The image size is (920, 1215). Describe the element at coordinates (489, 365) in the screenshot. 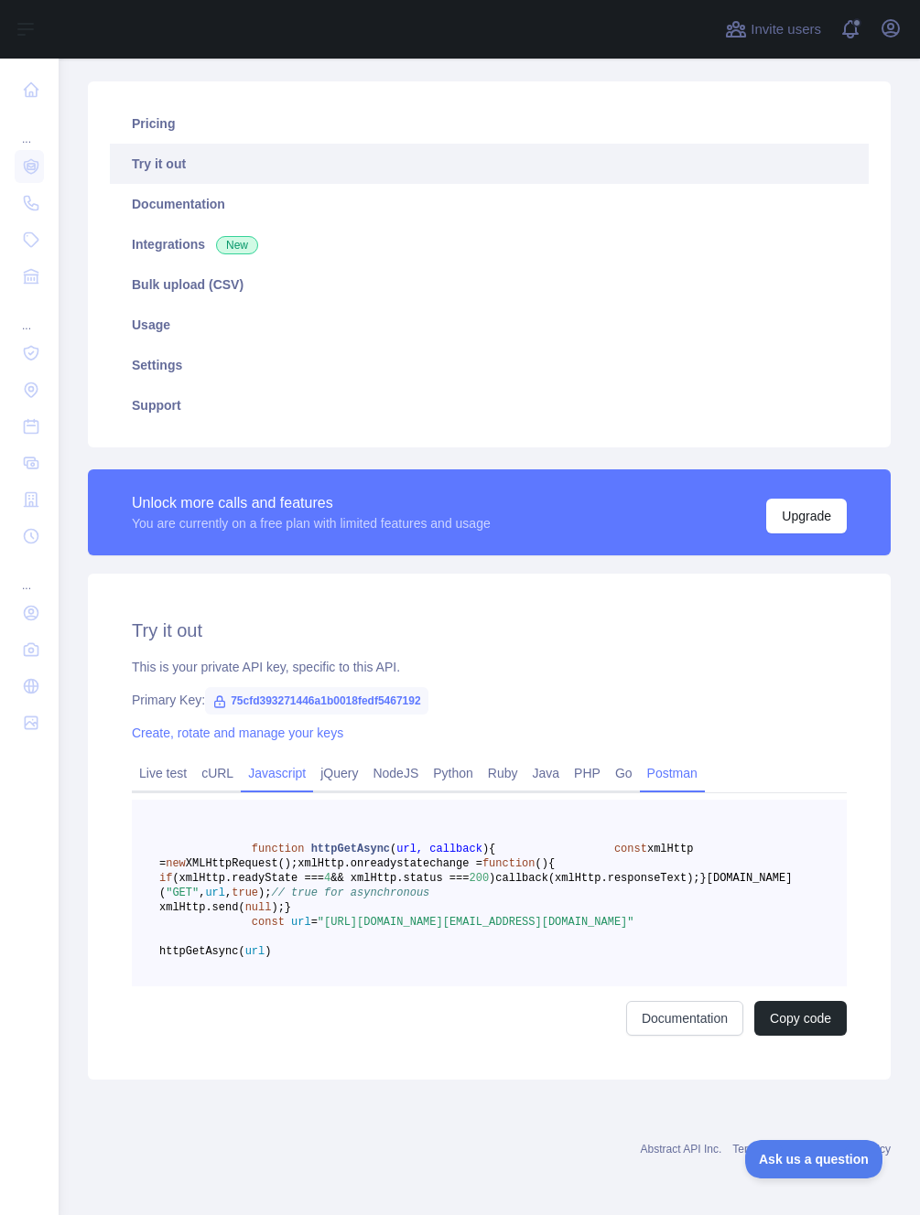

I see `a: Settings` at that location.